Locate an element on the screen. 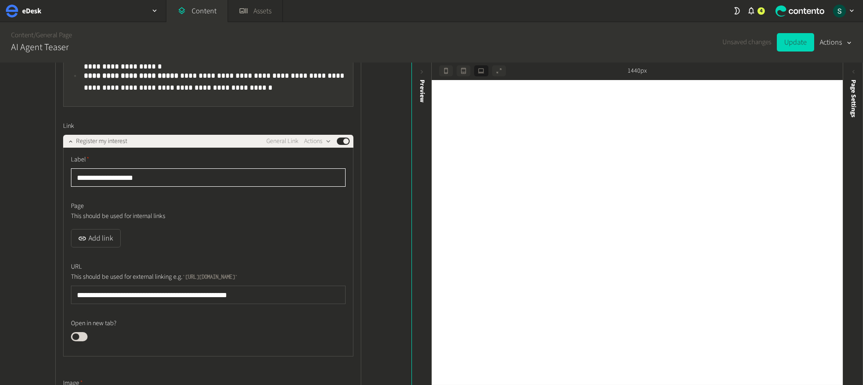  span: Label is located at coordinates (80, 160).